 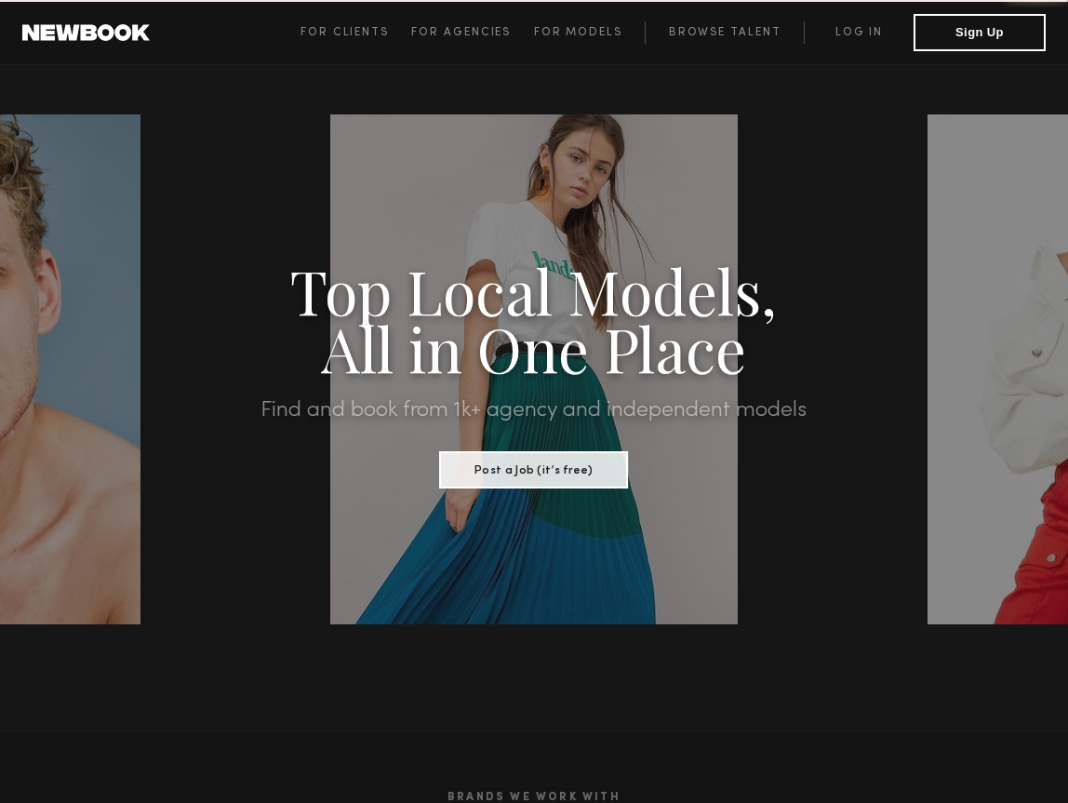 What do you see at coordinates (724, 33) in the screenshot?
I see `a: Browse Talent` at bounding box center [724, 33].